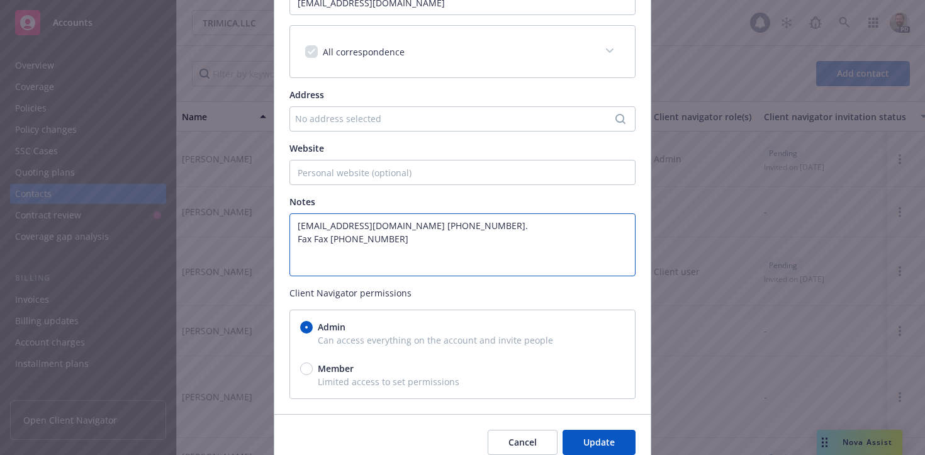 The height and width of the screenshot is (455, 925). Describe the element at coordinates (599, 442) in the screenshot. I see `button: Update` at that location.